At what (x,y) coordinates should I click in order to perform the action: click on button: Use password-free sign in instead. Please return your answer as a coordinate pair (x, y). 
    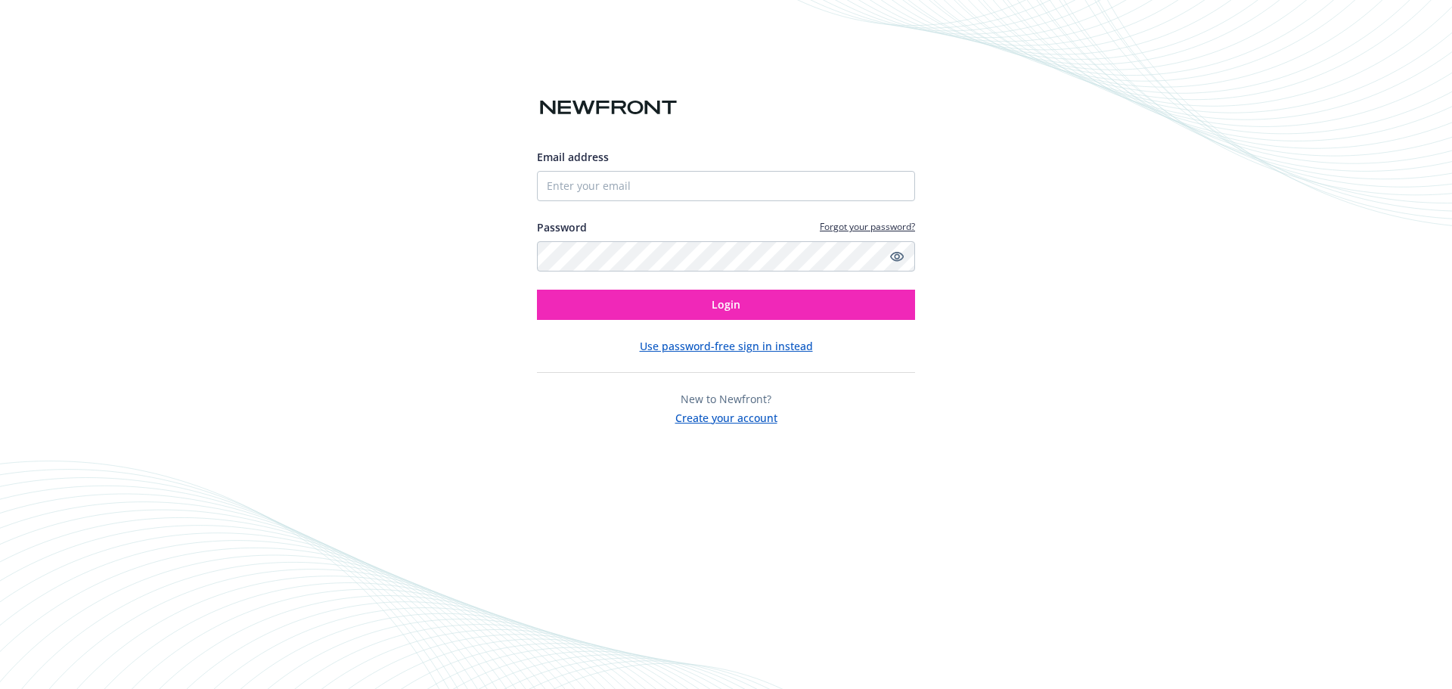
    Looking at the image, I should click on (726, 346).